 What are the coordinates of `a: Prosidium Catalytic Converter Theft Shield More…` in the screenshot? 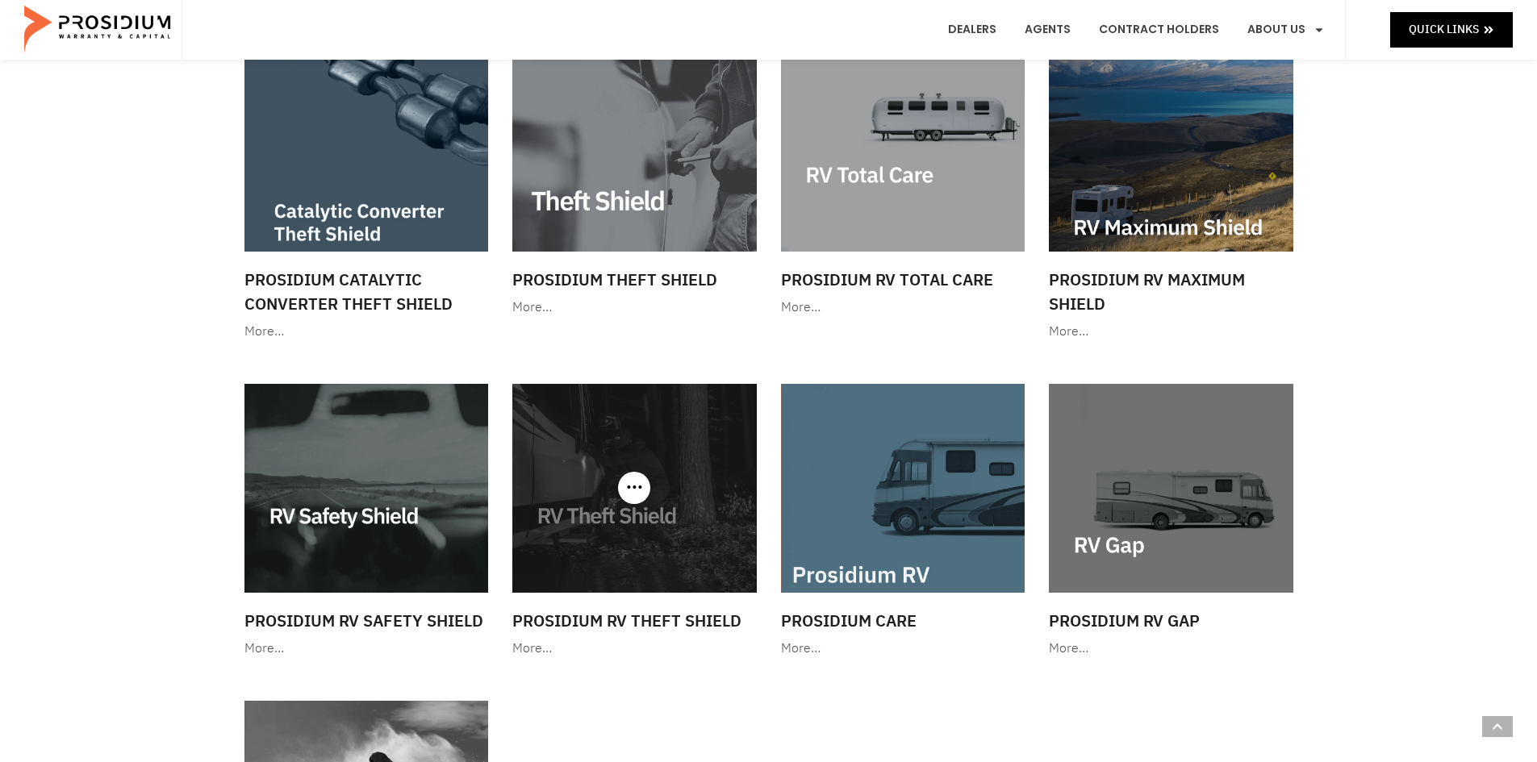 It's located at (366, 193).